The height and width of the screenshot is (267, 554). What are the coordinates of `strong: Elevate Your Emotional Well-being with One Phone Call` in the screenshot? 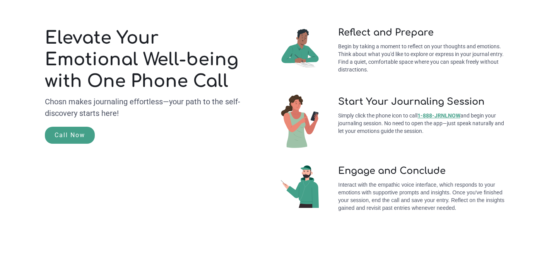 It's located at (142, 60).